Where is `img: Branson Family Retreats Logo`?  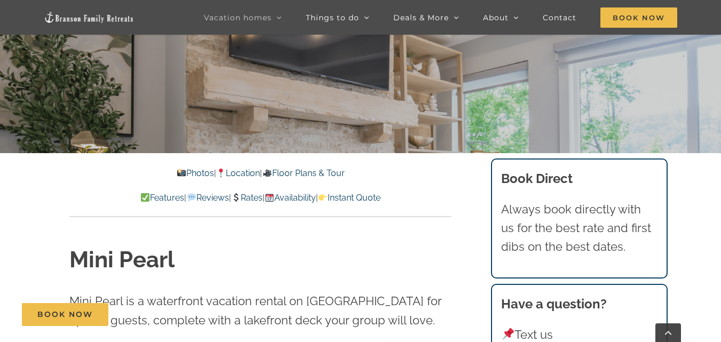
img: Branson Family Retreats Logo is located at coordinates (89, 17).